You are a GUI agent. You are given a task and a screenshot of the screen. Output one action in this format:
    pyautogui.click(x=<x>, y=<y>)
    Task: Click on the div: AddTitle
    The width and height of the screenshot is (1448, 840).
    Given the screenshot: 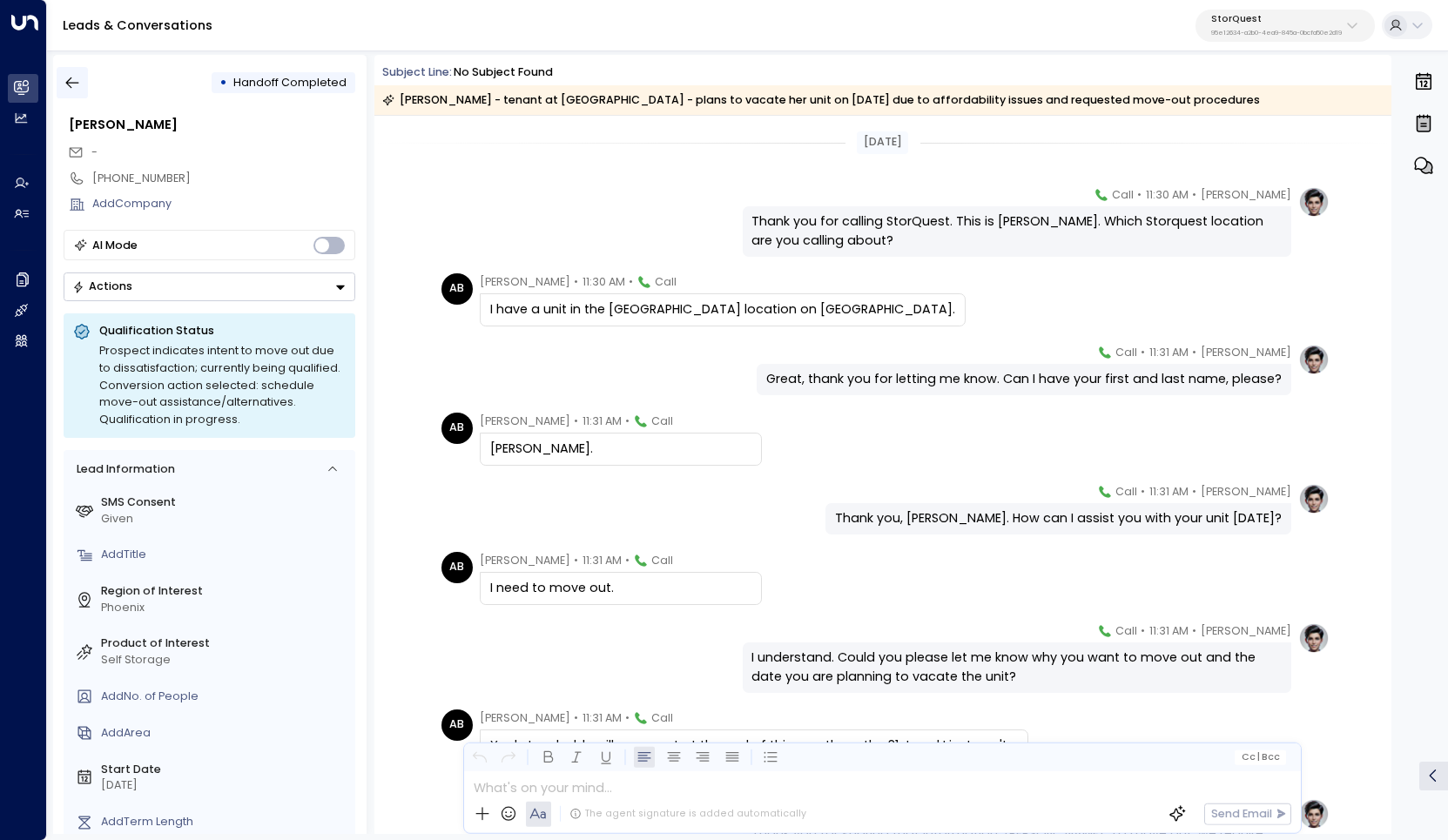 What is the action you would take?
    pyautogui.click(x=224, y=555)
    